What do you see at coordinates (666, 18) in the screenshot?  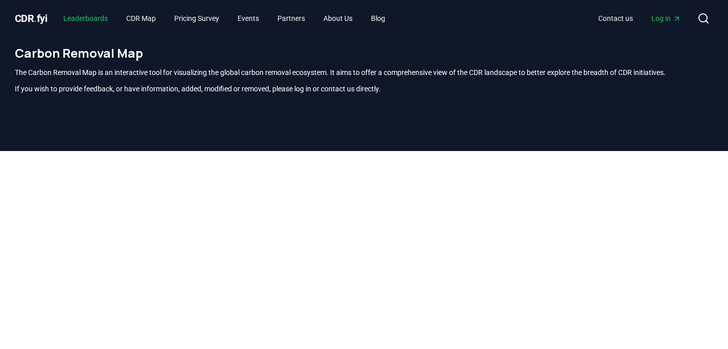 I see `span: Log in` at bounding box center [666, 18].